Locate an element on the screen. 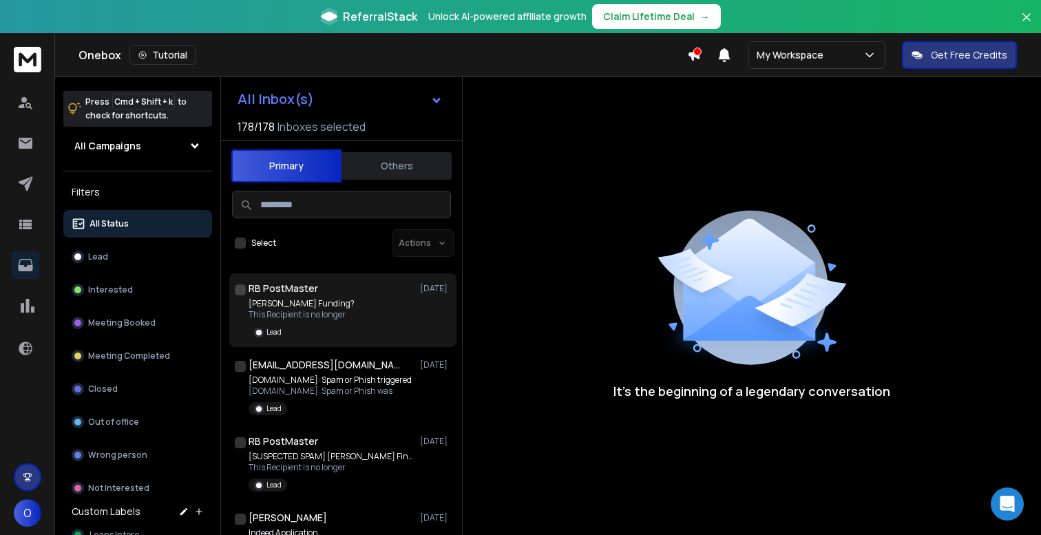 Image resolution: width=1041 pixels, height=535 pixels. p: All Status is located at coordinates (109, 224).